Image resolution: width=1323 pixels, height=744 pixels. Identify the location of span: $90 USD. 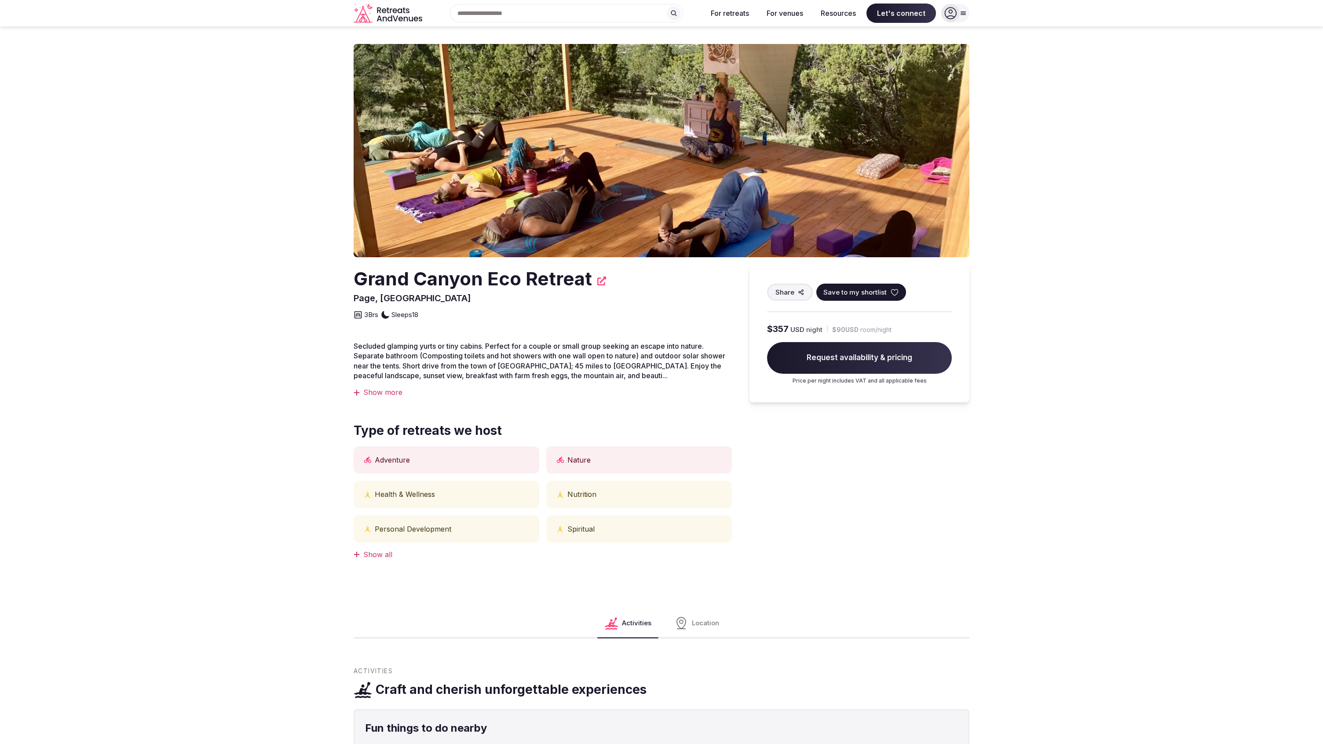
(845, 330).